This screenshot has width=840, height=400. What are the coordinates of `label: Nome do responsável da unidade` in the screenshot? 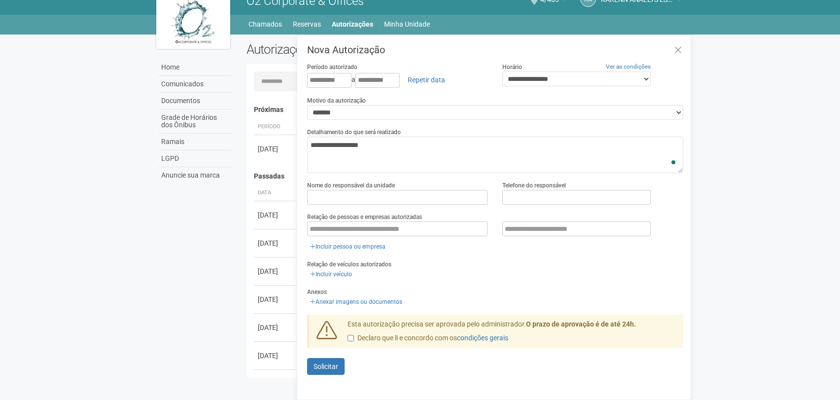 It's located at (351, 185).